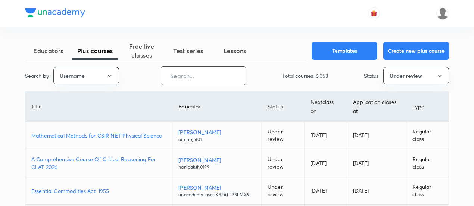  Describe the element at coordinates (416, 75) in the screenshot. I see `button: Under review` at that location.